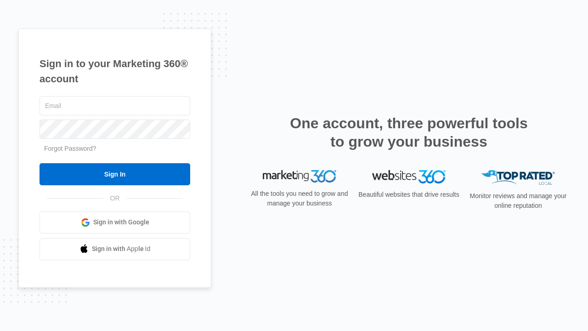 This screenshot has width=588, height=331. I want to click on input: Email, so click(115, 106).